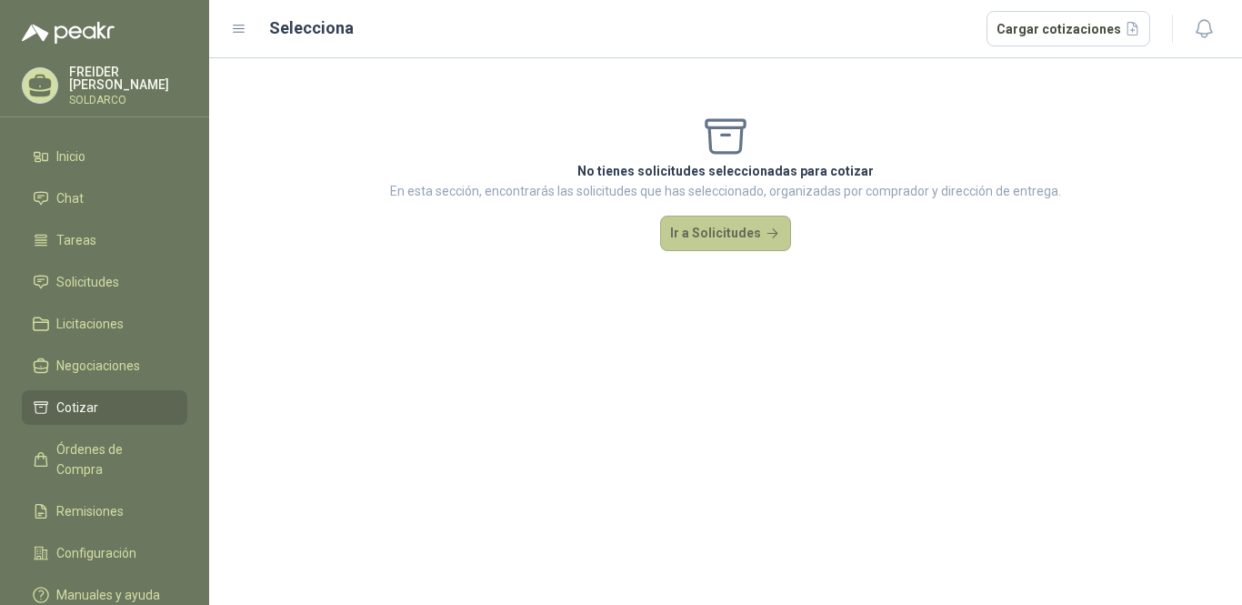  What do you see at coordinates (726, 234) in the screenshot?
I see `button: Ir a Solicitudes` at bounding box center [726, 234].